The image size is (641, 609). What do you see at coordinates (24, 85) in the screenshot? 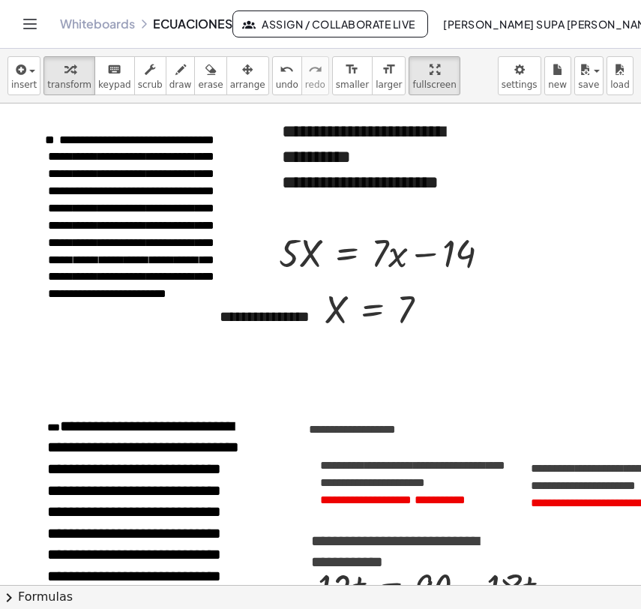
I see `span: insert` at bounding box center [24, 85].